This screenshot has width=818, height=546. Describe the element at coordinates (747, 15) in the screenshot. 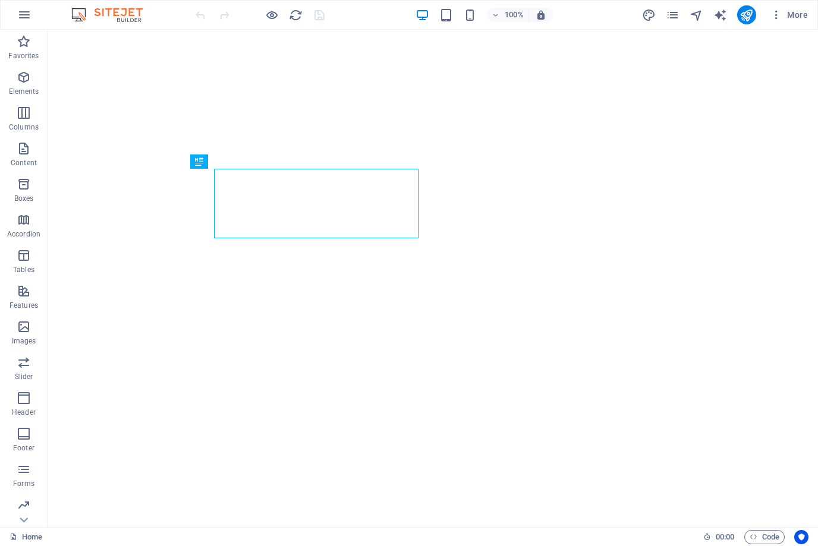

I see `button: publish` at that location.